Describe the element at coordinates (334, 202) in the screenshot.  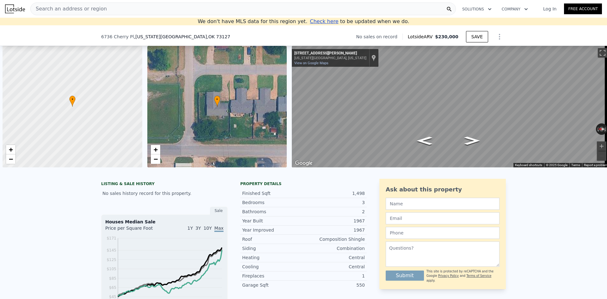
I see `div: 3` at that location.